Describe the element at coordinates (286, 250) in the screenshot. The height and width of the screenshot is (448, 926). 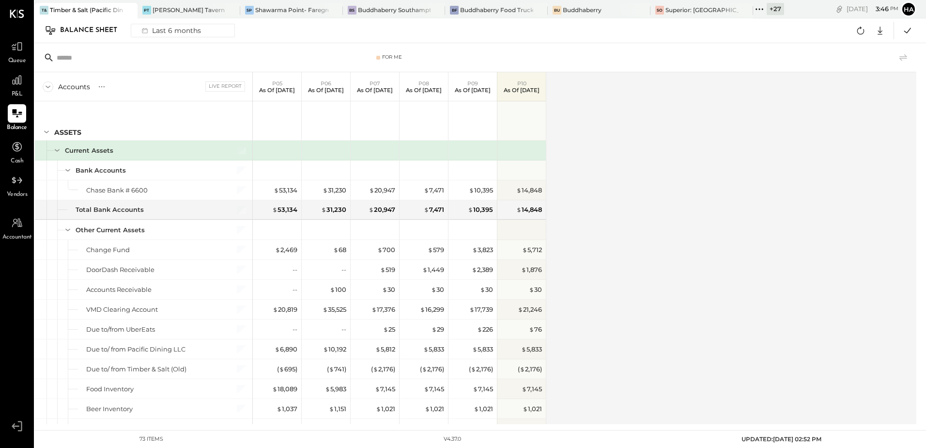
I see `div: 2,469` at that location.